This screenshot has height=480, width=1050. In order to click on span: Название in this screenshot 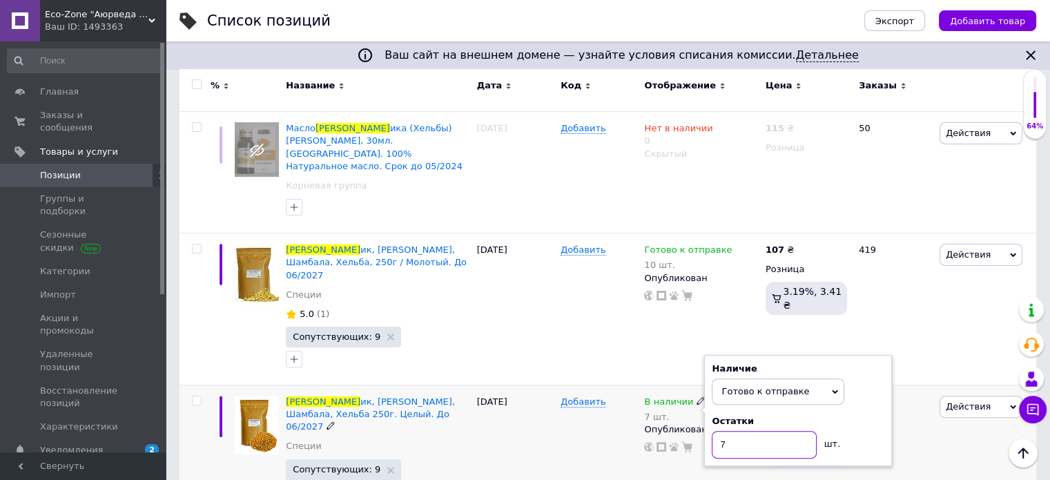, I will do `click(310, 86)`.